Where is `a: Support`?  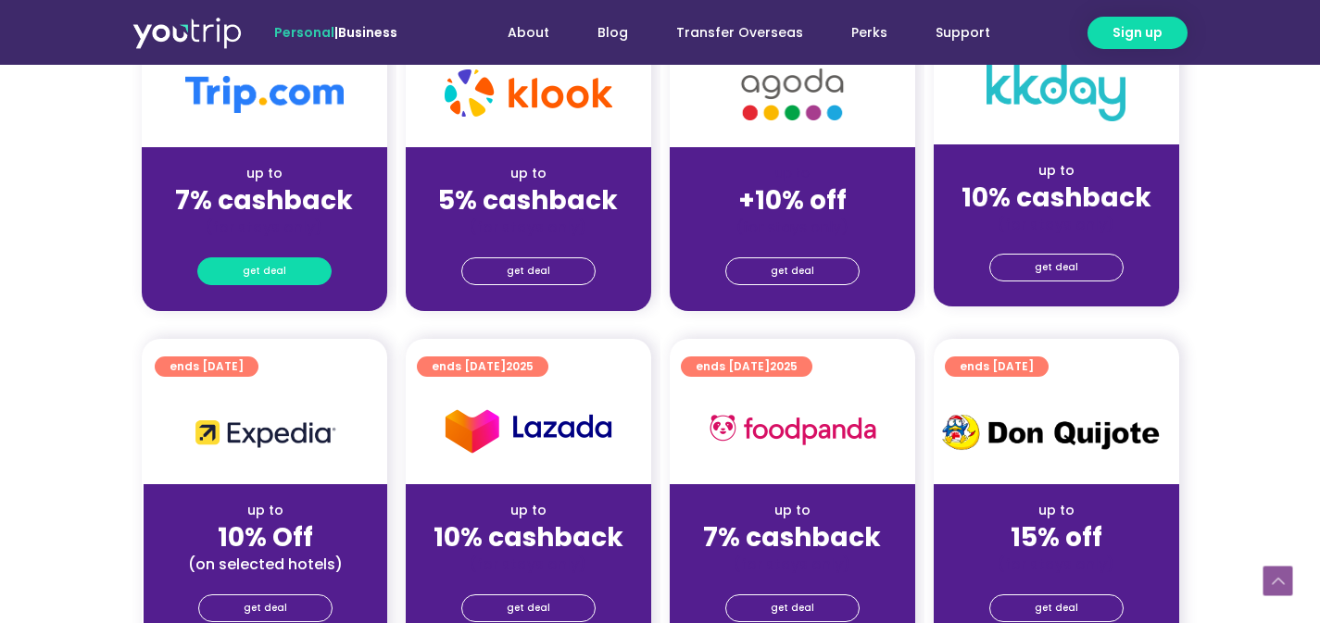 a: Support is located at coordinates (962, 32).